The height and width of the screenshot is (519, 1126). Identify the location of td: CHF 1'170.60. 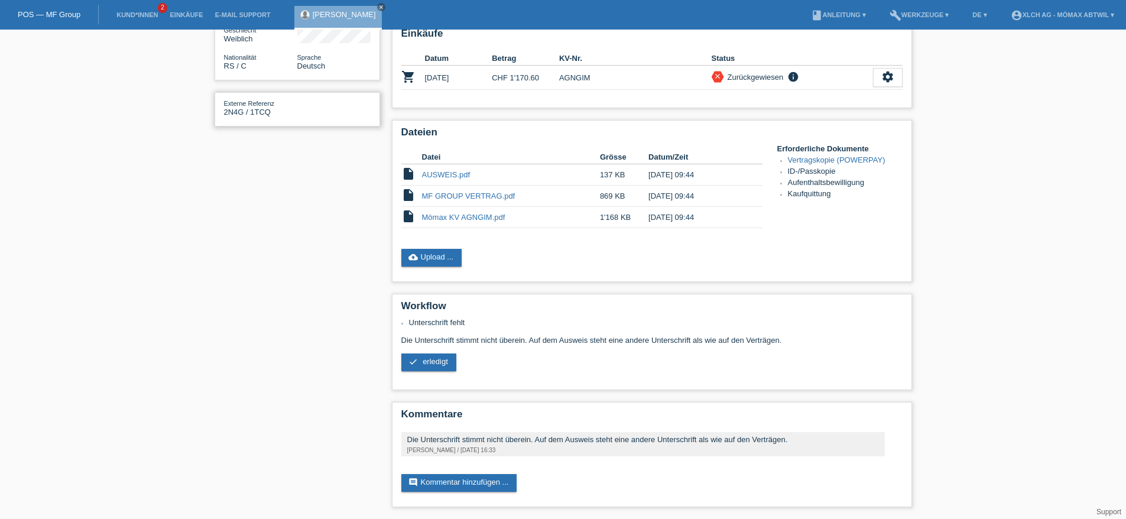
(525, 77).